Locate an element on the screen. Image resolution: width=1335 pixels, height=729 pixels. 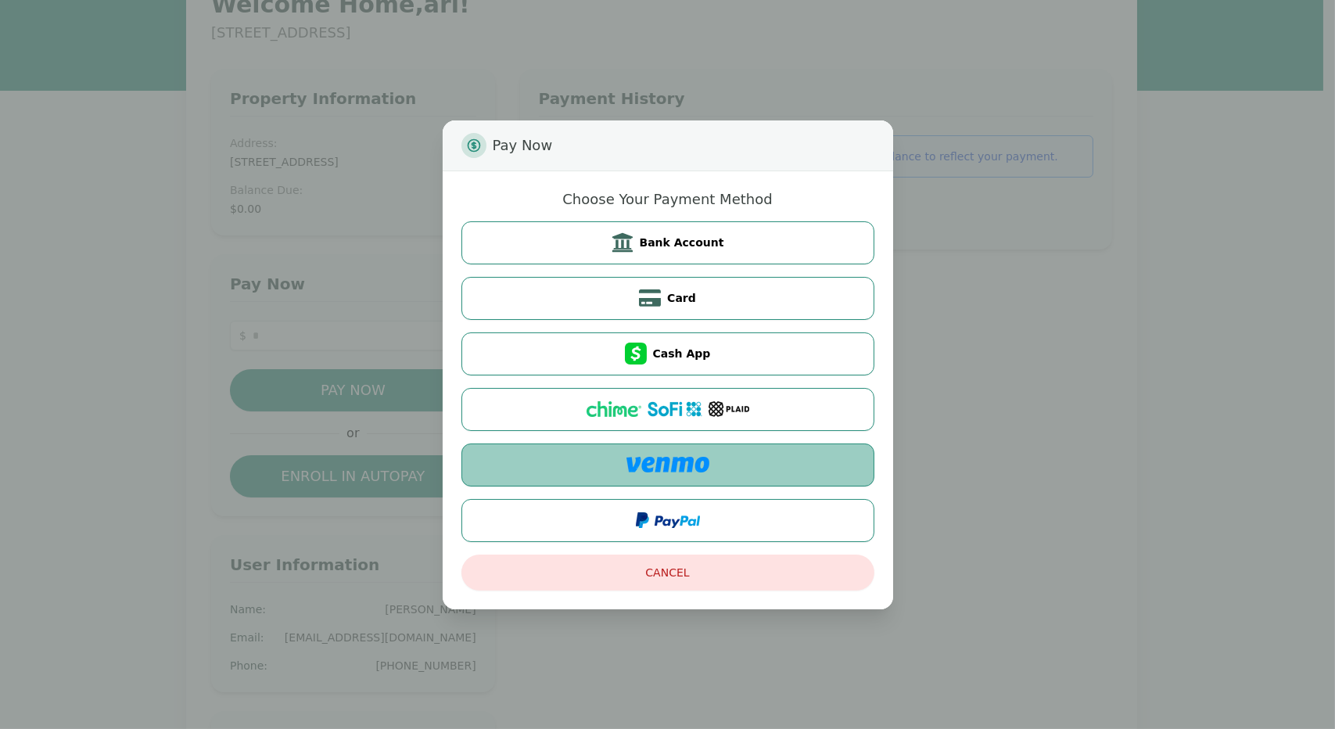
span: Pay Now is located at coordinates (523, 146).